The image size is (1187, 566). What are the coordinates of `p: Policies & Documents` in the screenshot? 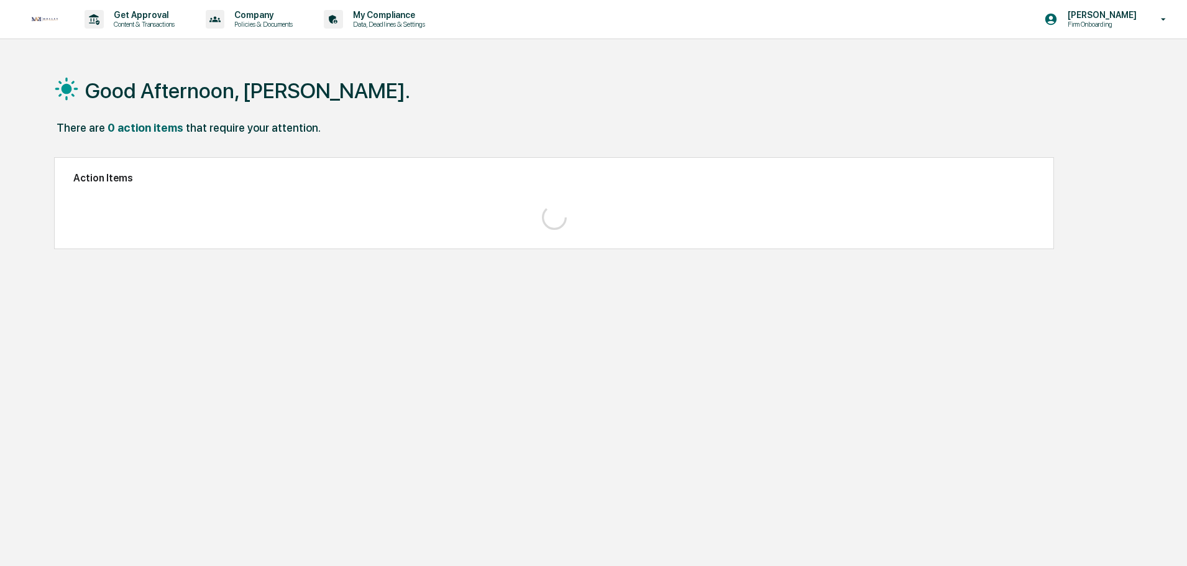 It's located at (262, 24).